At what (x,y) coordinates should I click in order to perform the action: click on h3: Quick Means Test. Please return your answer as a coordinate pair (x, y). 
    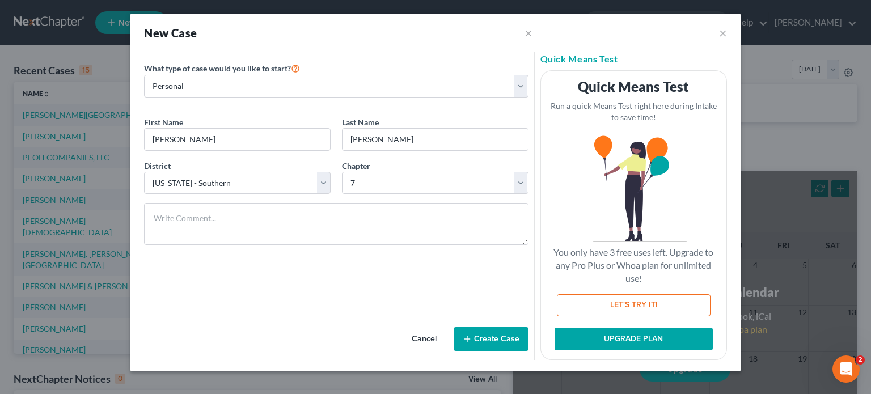
    Looking at the image, I should click on (633, 87).